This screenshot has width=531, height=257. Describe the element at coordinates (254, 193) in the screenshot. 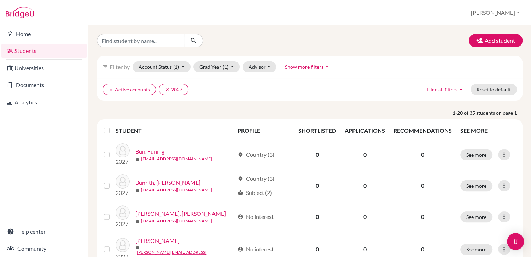

I see `div: Subject (2)` at that location.